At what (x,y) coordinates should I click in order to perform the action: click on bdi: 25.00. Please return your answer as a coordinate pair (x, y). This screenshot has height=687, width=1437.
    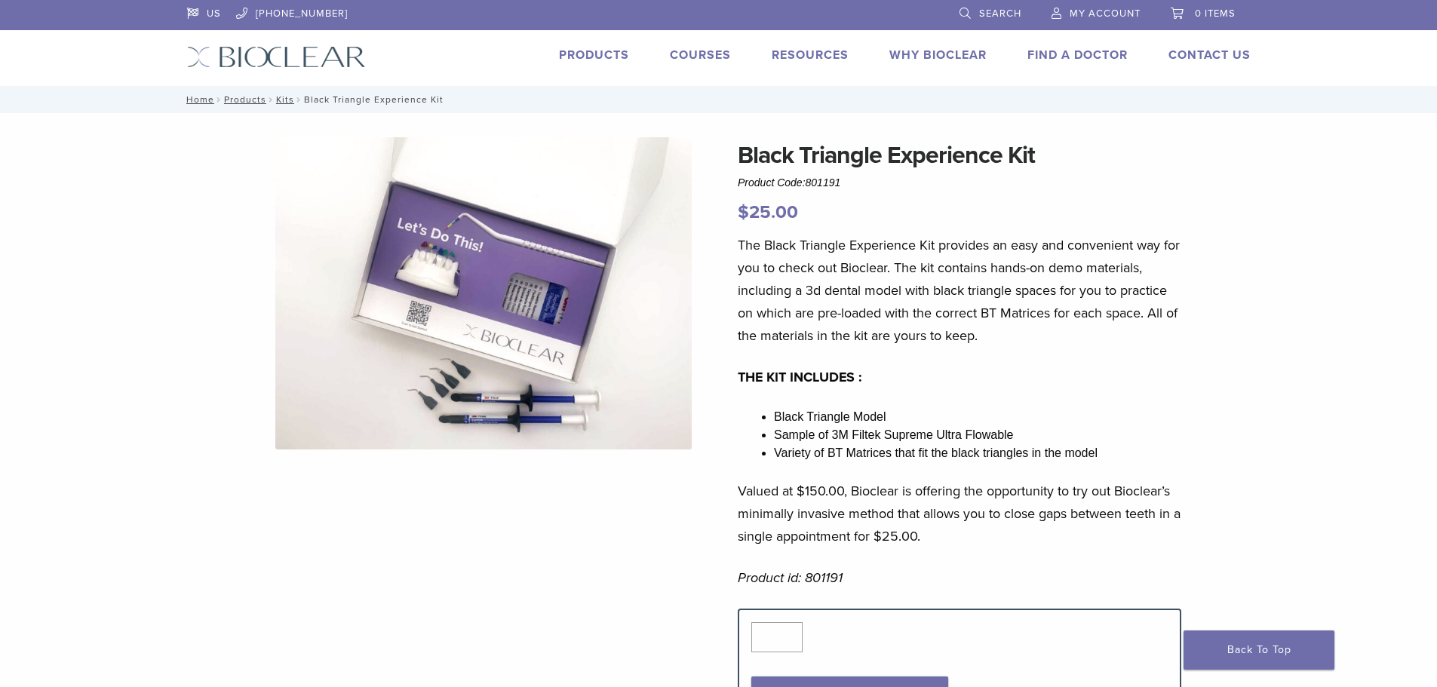
    Looking at the image, I should click on (768, 212).